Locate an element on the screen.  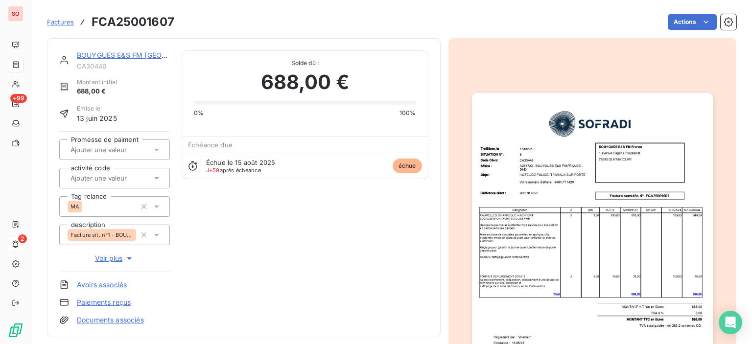
div: Open Intercom Messenger is located at coordinates (730, 323).